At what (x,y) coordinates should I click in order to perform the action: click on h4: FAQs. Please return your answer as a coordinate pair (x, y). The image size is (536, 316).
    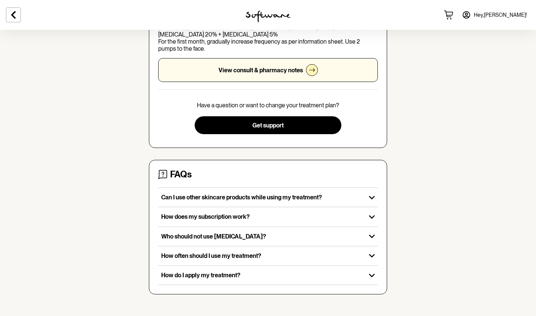
    Looking at the image, I should click on (181, 174).